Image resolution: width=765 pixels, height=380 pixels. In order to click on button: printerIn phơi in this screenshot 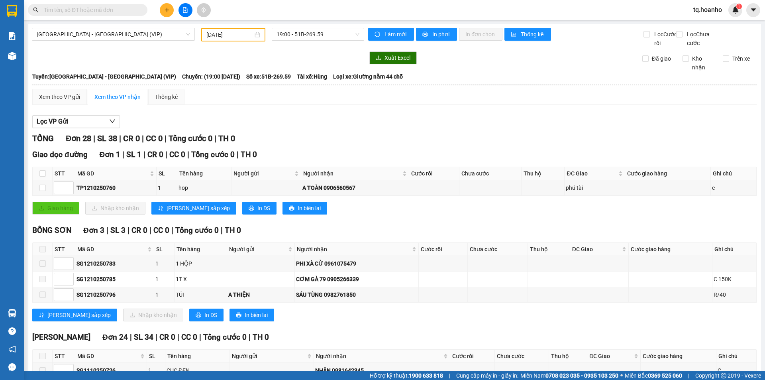, I will do `click(437, 34)`.